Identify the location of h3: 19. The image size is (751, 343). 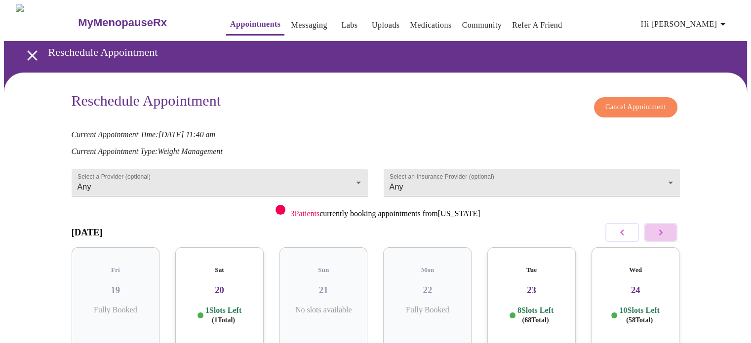
(116, 290).